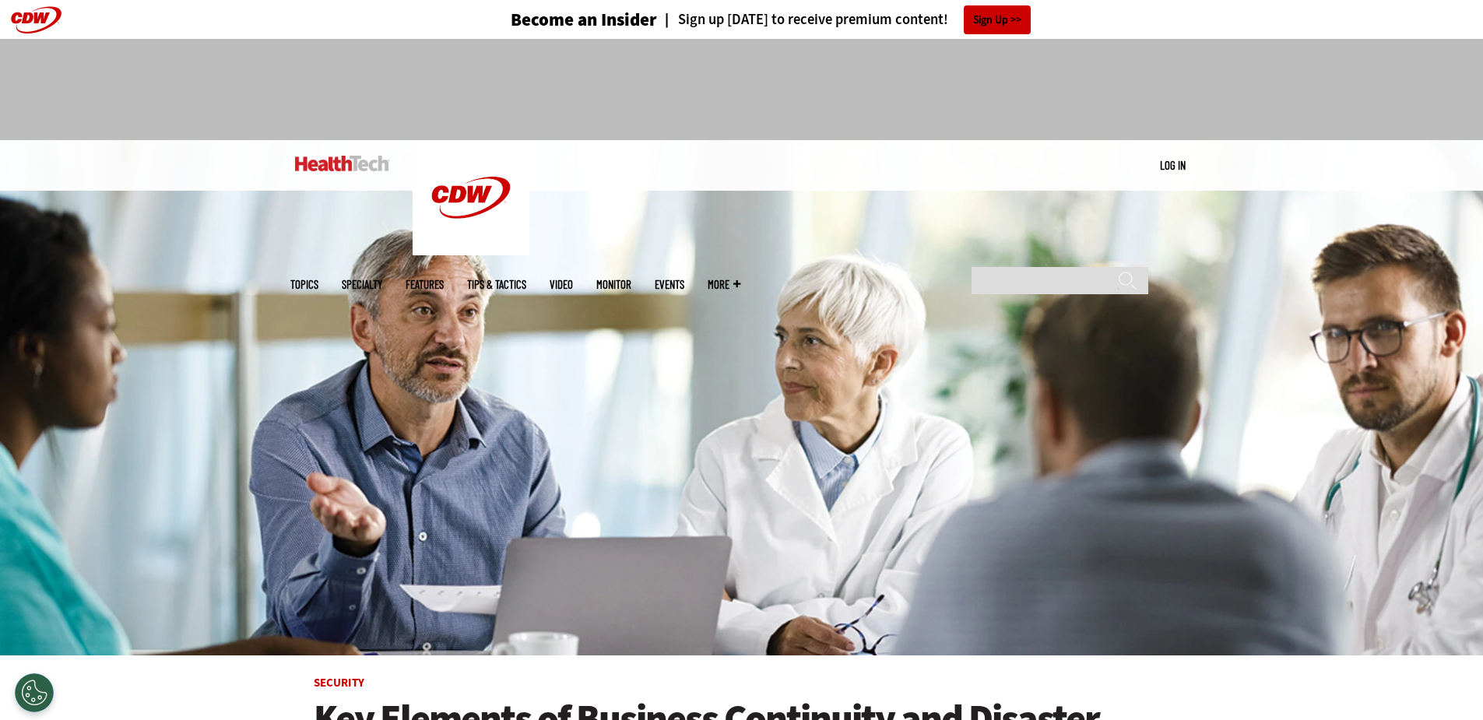 This screenshot has width=1483, height=720. I want to click on a: Security, so click(339, 683).